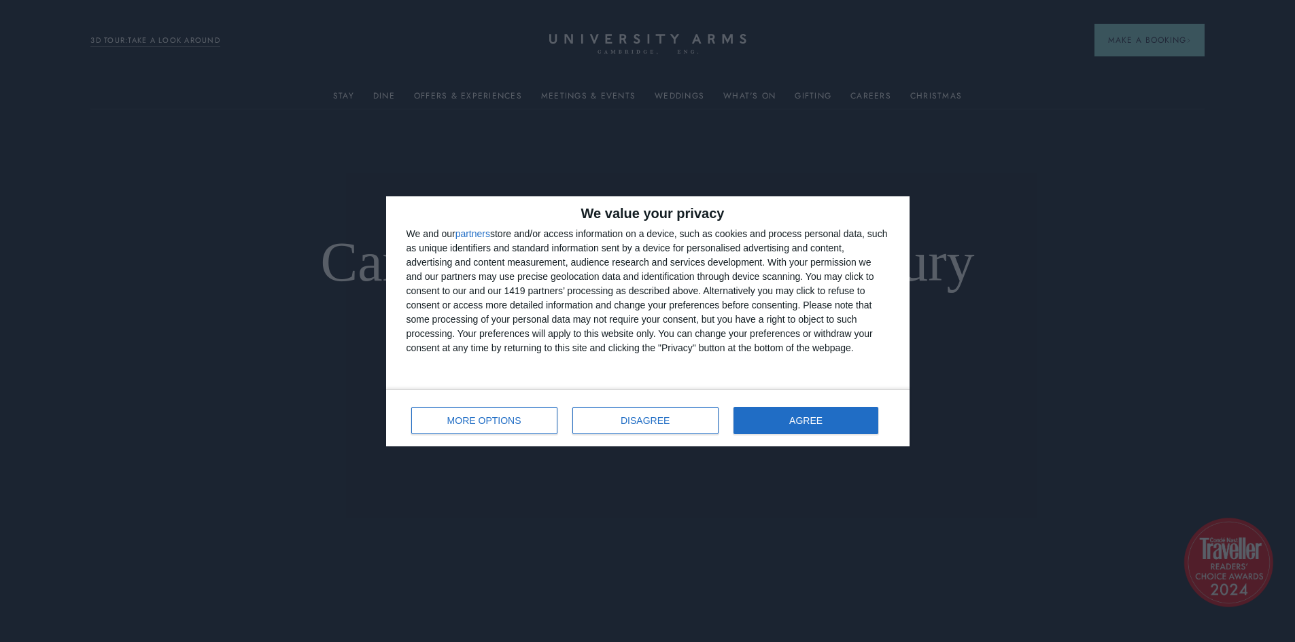 This screenshot has width=1295, height=642. I want to click on span: DISAGREE, so click(645, 421).